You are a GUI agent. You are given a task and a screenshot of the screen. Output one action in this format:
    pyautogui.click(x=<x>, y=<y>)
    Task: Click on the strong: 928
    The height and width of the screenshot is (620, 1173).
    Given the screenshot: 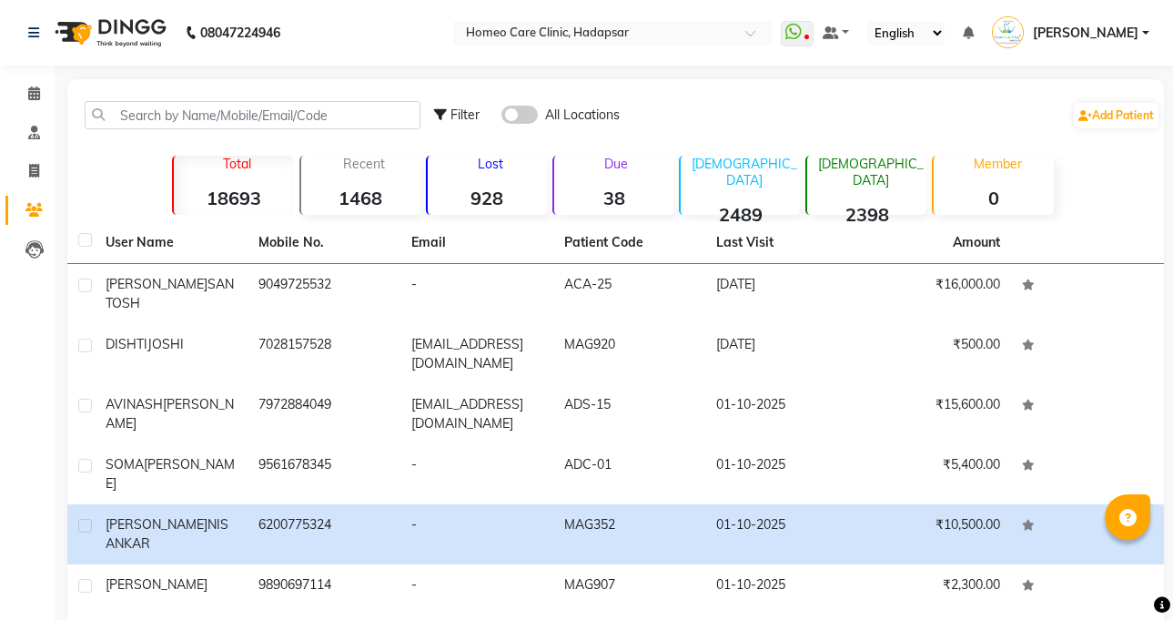 What is the action you would take?
    pyautogui.click(x=487, y=198)
    